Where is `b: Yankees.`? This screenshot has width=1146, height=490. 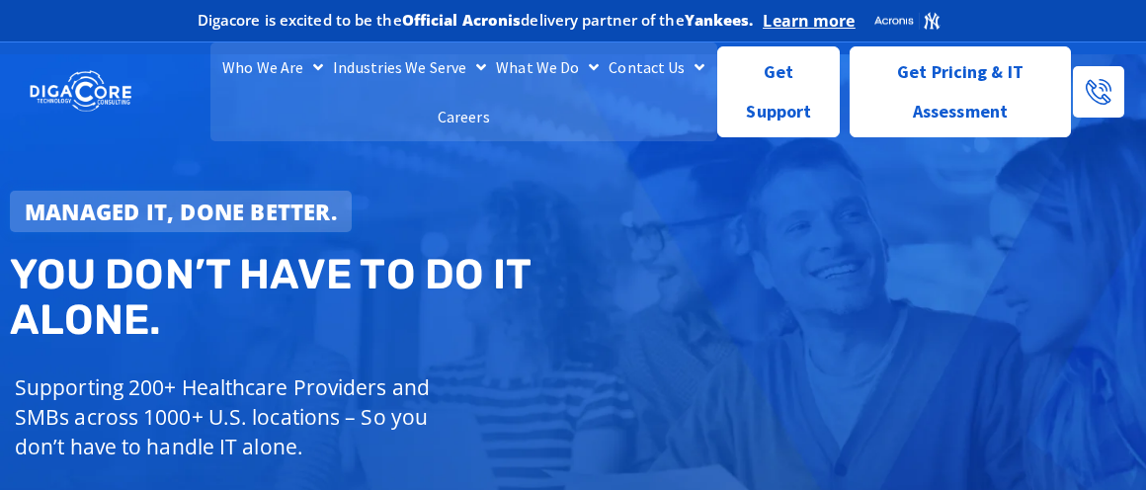
b: Yankees. is located at coordinates (719, 20).